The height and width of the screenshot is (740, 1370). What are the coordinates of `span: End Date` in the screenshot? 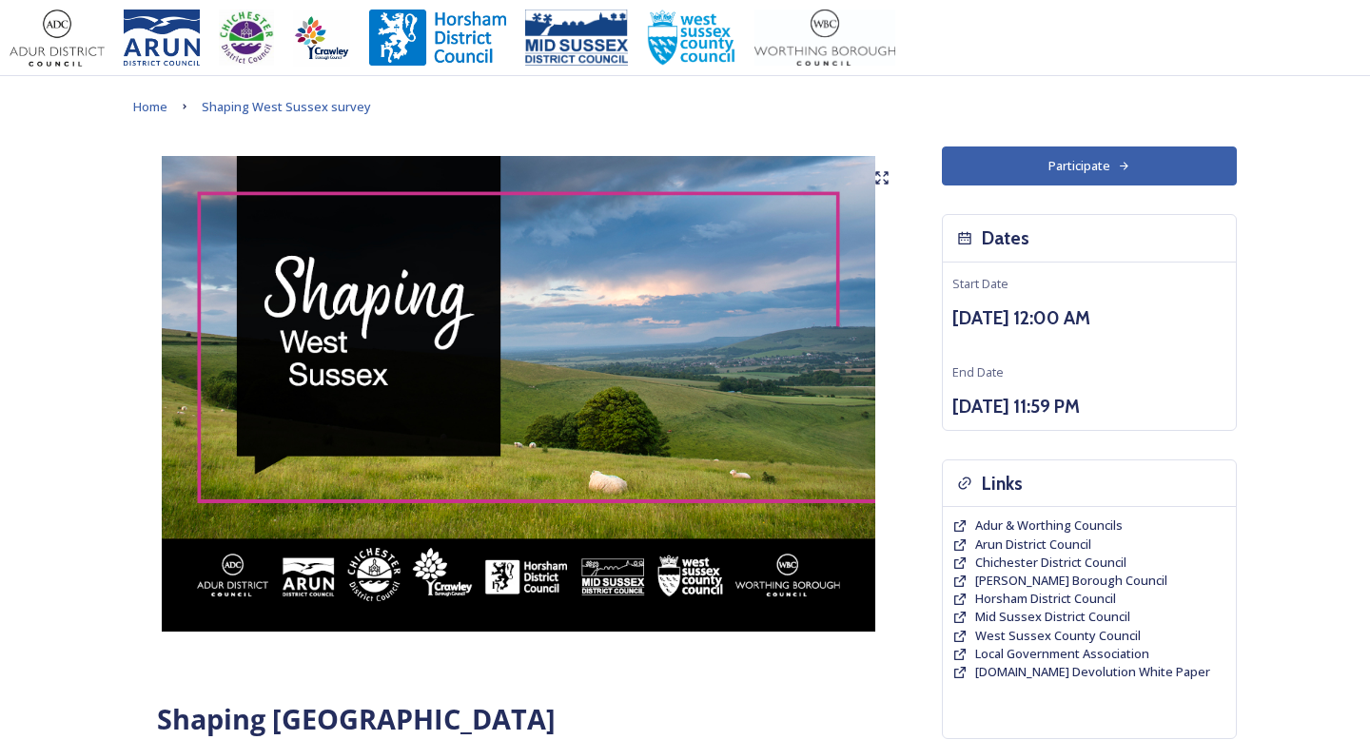 It's located at (978, 372).